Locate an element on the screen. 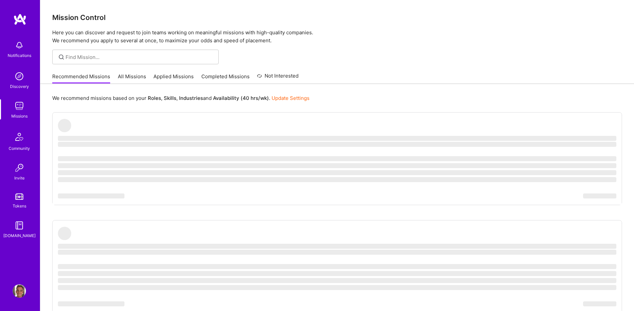  b: Industries is located at coordinates (191, 98).